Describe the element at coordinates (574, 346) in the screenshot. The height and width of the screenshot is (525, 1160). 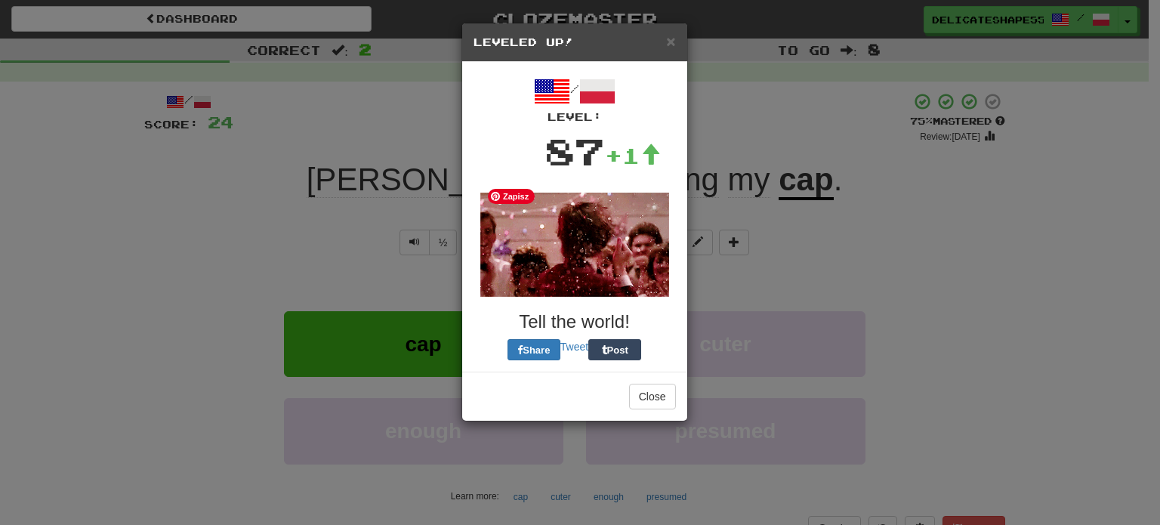
I see `a: Tweet` at that location.